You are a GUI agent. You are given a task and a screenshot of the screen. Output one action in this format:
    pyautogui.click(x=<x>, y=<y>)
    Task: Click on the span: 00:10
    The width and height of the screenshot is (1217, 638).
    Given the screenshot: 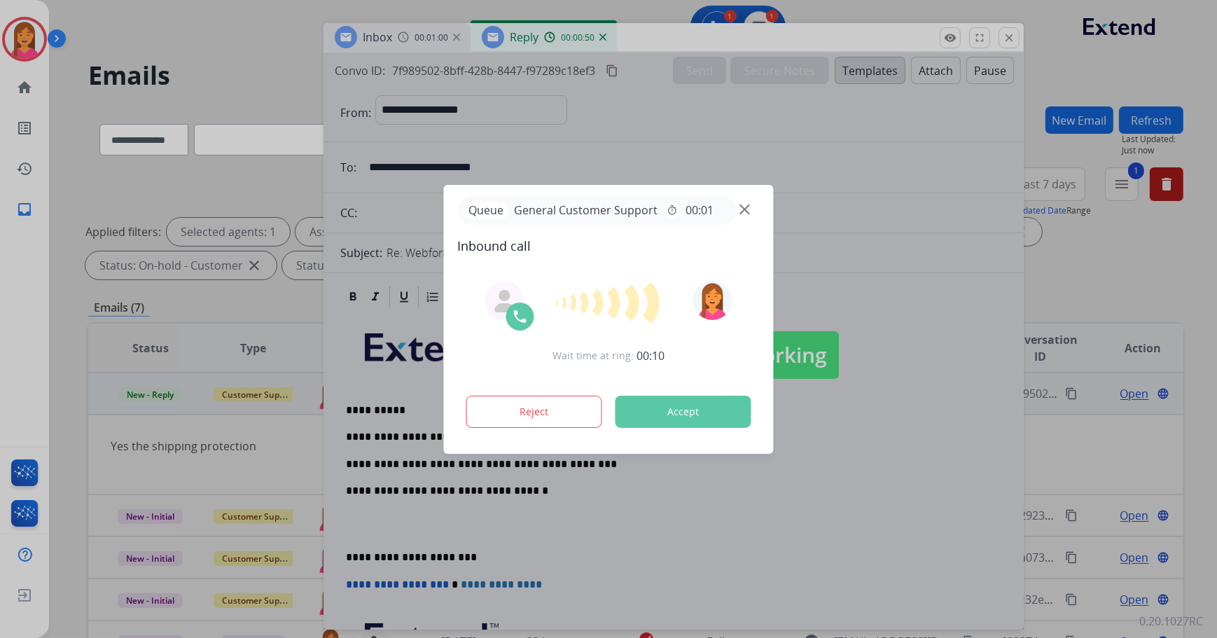 What is the action you would take?
    pyautogui.click(x=650, y=356)
    